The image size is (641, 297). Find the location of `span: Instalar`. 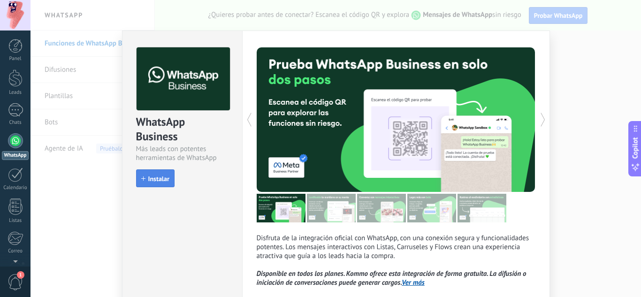

span: Instalar is located at coordinates (159, 179).